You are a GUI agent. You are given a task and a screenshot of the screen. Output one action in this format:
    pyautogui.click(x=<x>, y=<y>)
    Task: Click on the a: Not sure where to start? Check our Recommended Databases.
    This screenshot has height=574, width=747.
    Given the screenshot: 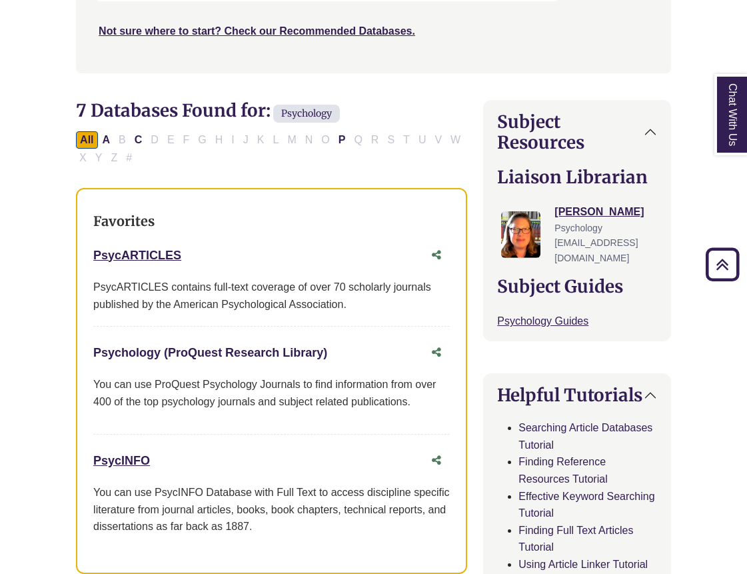 What is the action you would take?
    pyautogui.click(x=257, y=31)
    